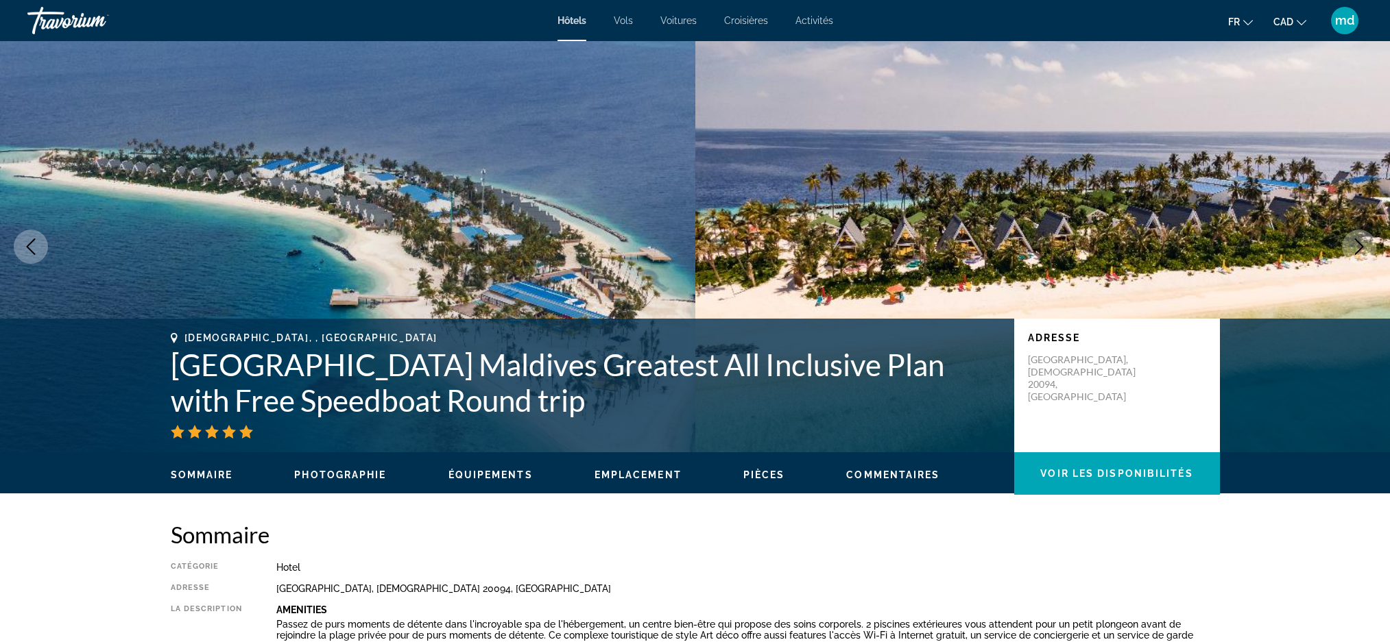 Image resolution: width=1390 pixels, height=642 pixels. What do you see at coordinates (623, 21) in the screenshot?
I see `a: Vols` at bounding box center [623, 21].